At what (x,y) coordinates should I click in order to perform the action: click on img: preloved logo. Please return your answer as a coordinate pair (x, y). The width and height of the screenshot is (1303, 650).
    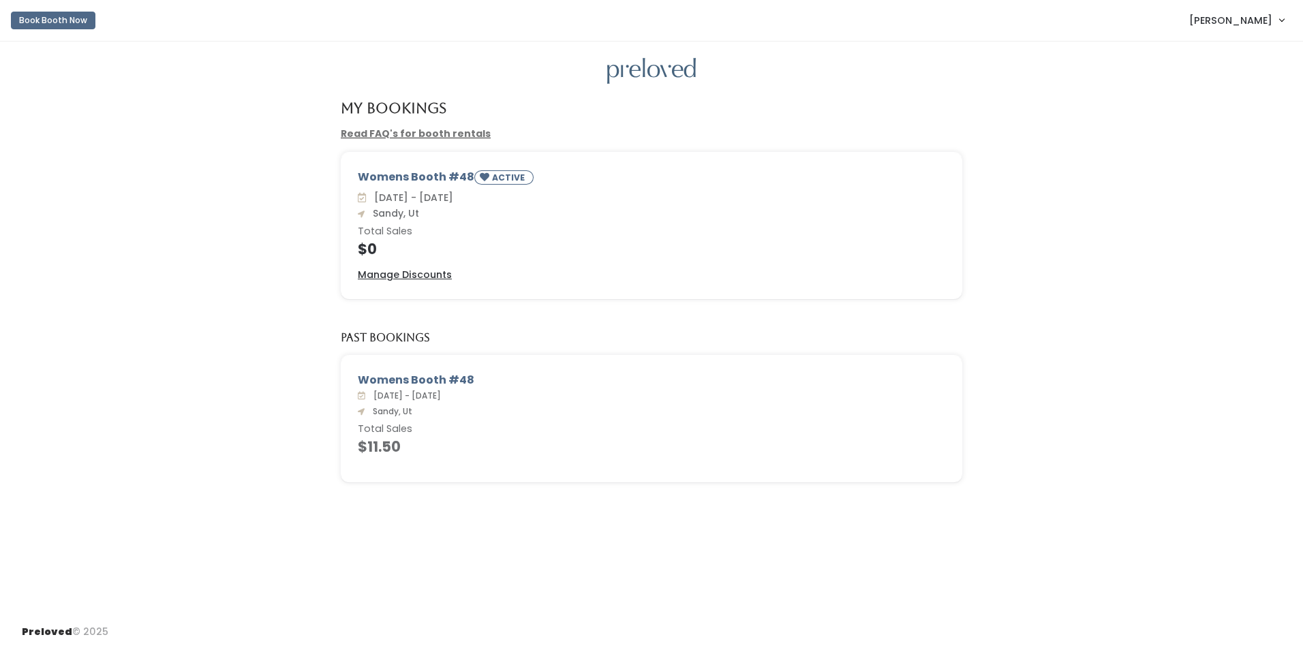
    Looking at the image, I should click on (651, 71).